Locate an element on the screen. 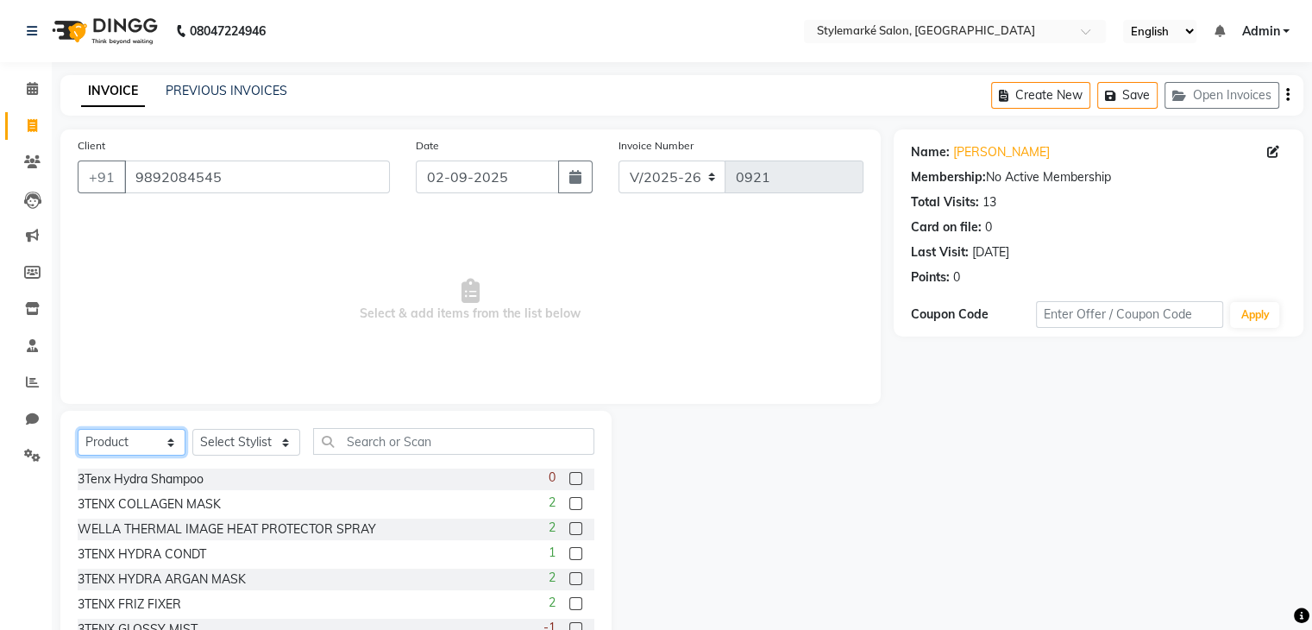 Image resolution: width=1312 pixels, height=630 pixels. button: Create New is located at coordinates (1040, 95).